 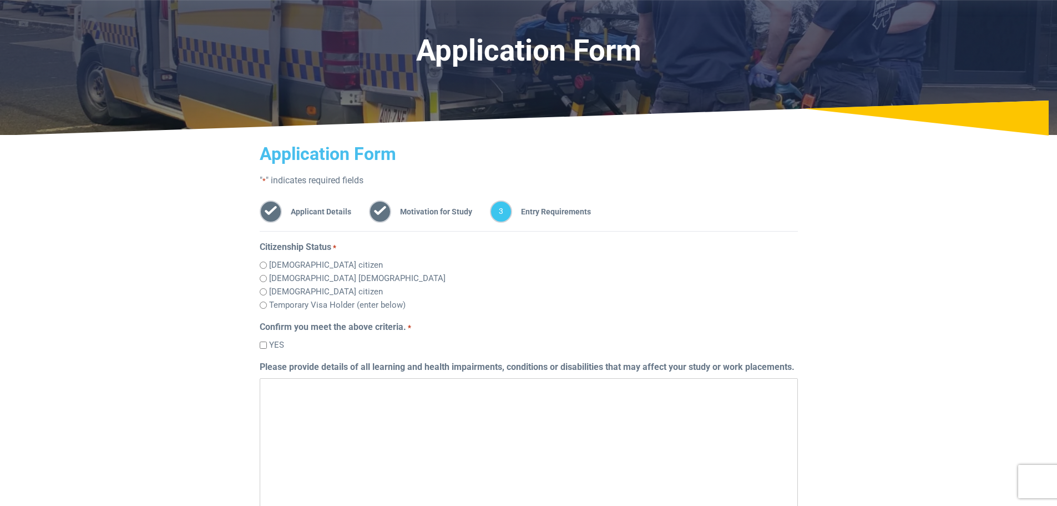 What do you see at coordinates (501, 211) in the screenshot?
I see `span: 3` at bounding box center [501, 211].